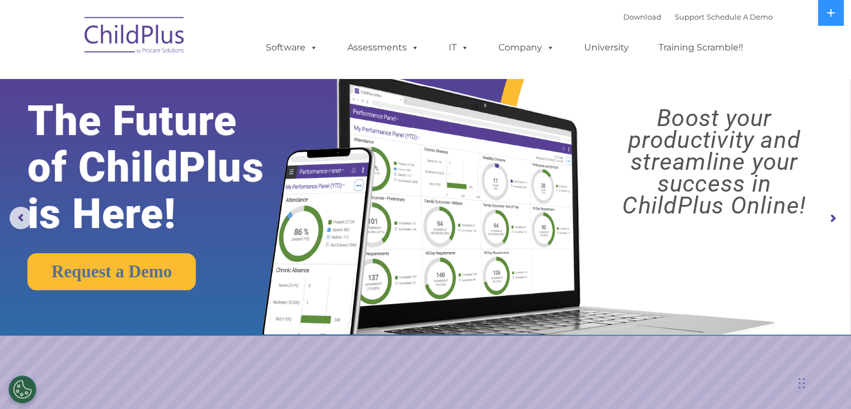  I want to click on a: Assessments, so click(383, 48).